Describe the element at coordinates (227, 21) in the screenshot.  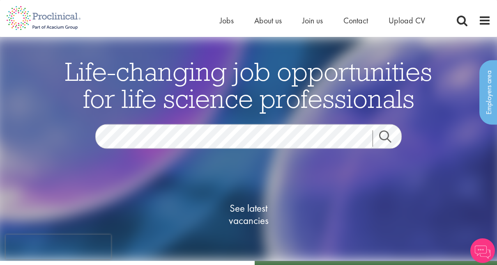
I see `a: Jobs` at that location.